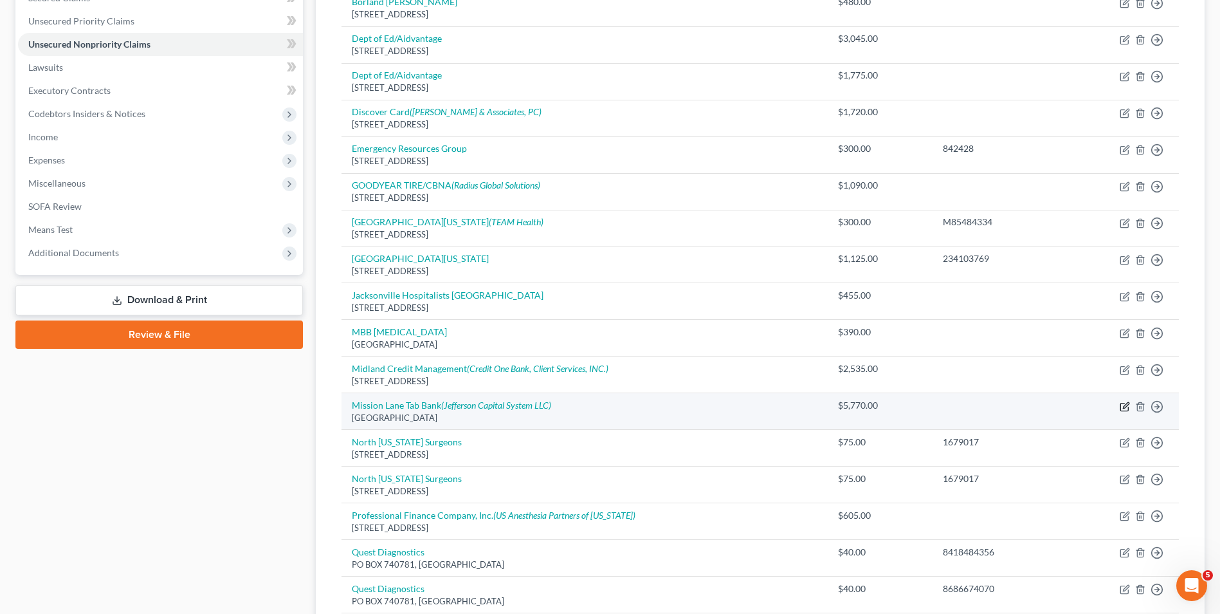 The height and width of the screenshot is (614, 1220). I want to click on a: Midland Credit Management(Credit One Bank, Client Services, INC.), so click(480, 368).